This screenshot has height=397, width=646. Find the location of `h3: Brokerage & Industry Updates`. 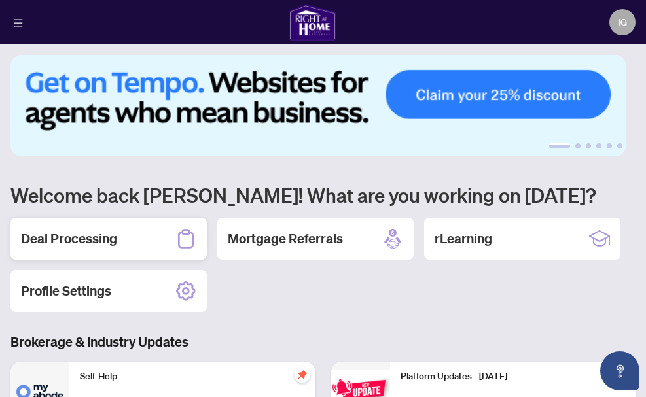

h3: Brokerage & Industry Updates is located at coordinates (323, 342).